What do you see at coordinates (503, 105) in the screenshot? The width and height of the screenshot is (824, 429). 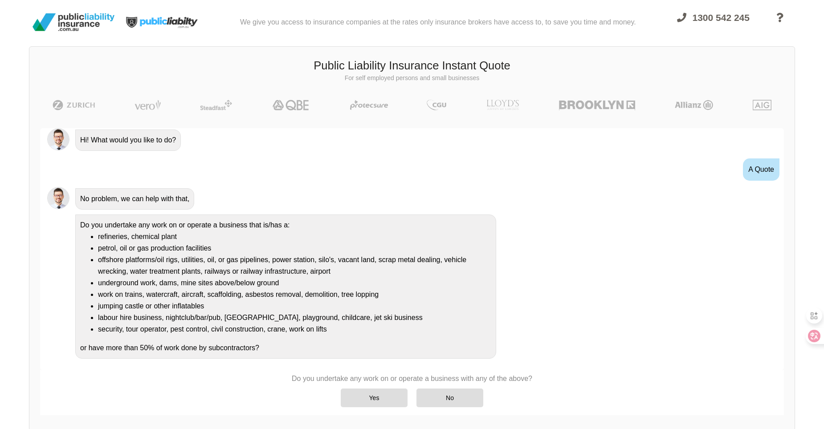 I see `img: LLOYD's | Public Liability Insurance` at bounding box center [503, 105].